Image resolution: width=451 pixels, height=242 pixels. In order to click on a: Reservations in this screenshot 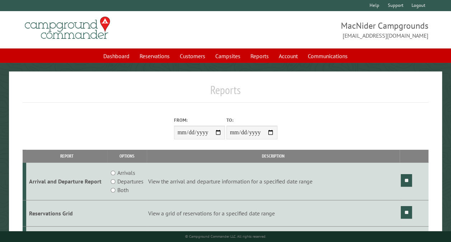, I will do `click(155, 56)`.